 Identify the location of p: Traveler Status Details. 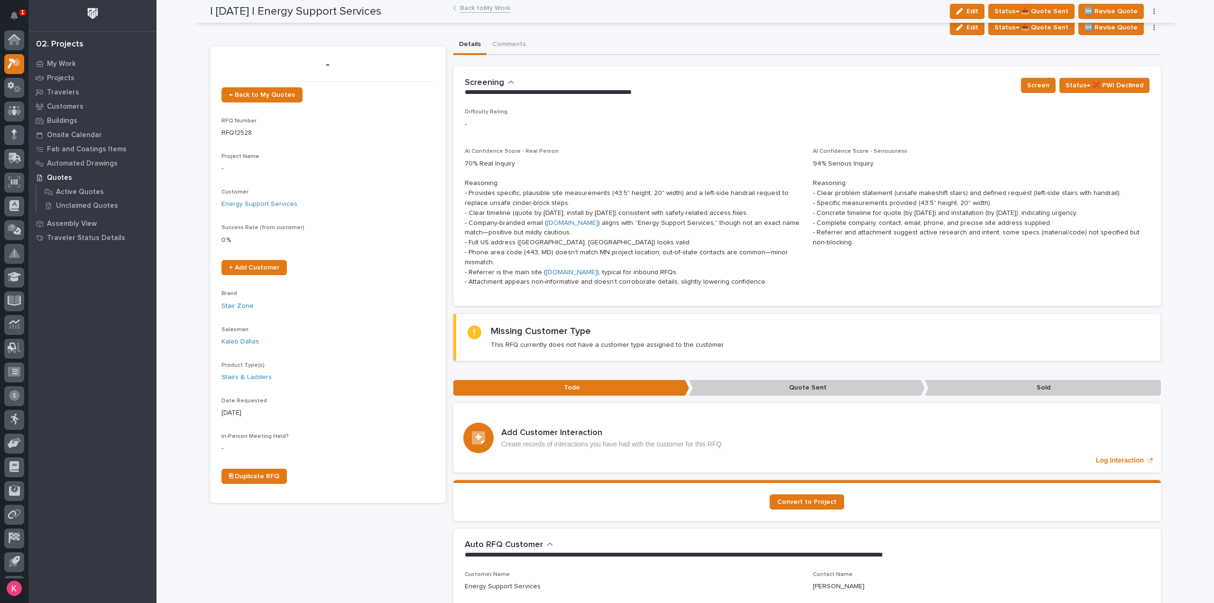
(86, 238).